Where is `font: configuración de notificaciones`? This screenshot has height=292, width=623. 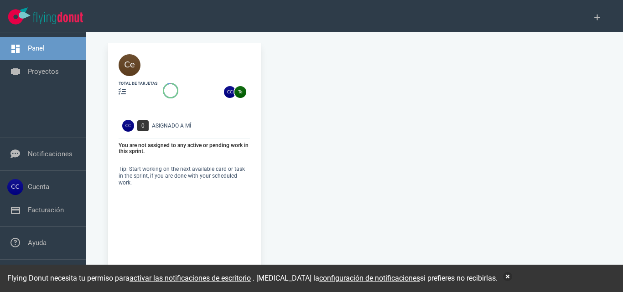
font: configuración de notificaciones is located at coordinates (369, 278).